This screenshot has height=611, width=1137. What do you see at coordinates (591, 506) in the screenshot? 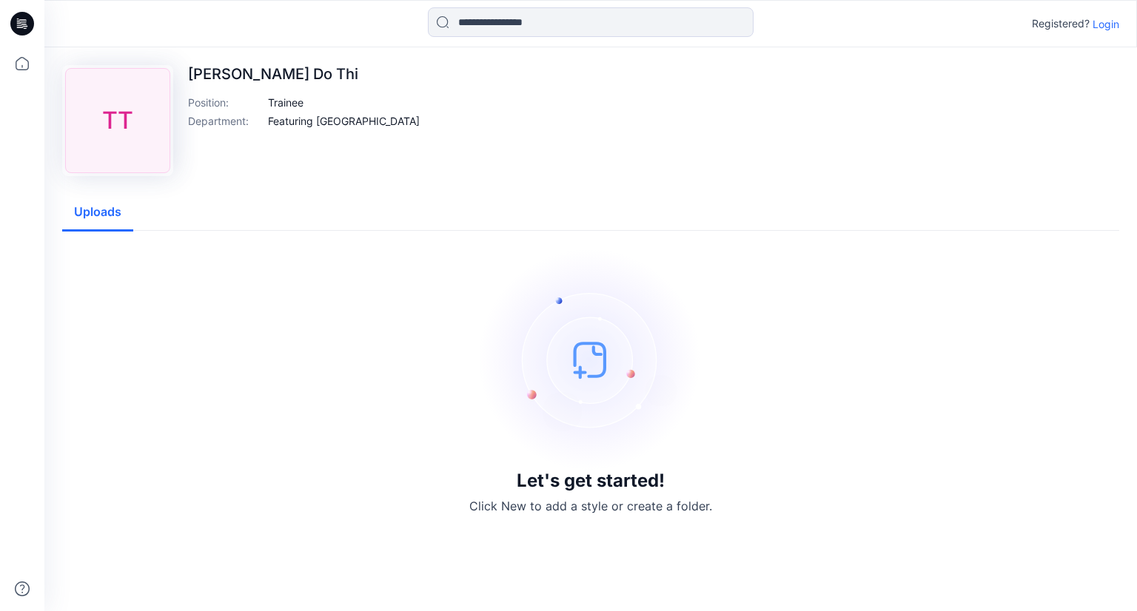
I see `p: Click New to add a style or create a folder.` at bounding box center [591, 506].